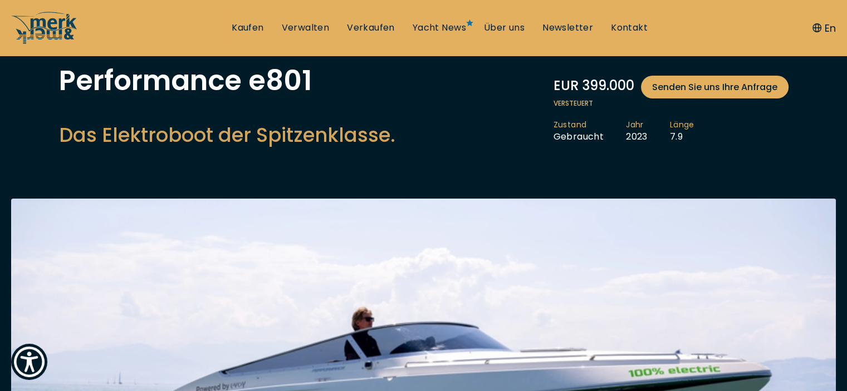 The height and width of the screenshot is (391, 847). What do you see at coordinates (714, 87) in the screenshot?
I see `a: Senden Sie uns Ihre Anfrage` at bounding box center [714, 87].